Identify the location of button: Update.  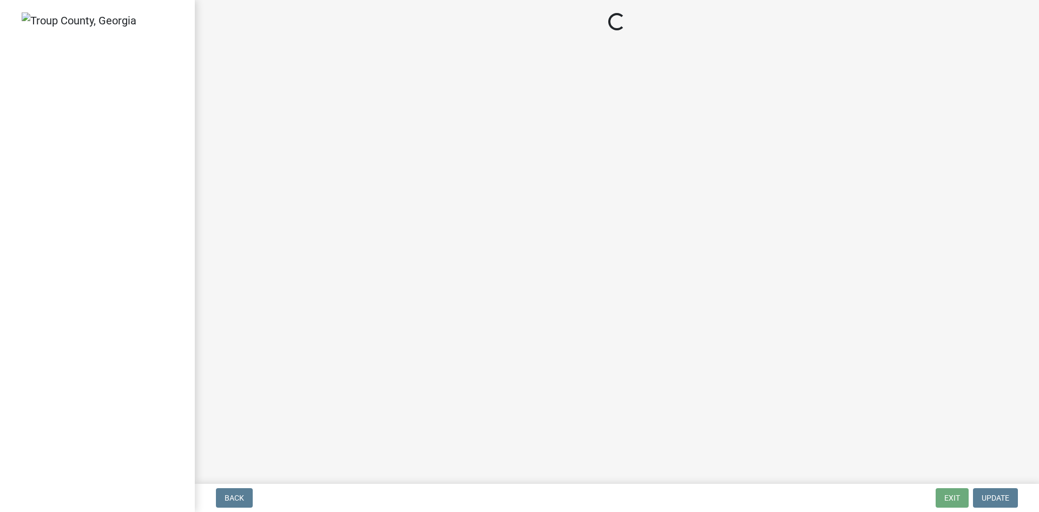
(995, 497).